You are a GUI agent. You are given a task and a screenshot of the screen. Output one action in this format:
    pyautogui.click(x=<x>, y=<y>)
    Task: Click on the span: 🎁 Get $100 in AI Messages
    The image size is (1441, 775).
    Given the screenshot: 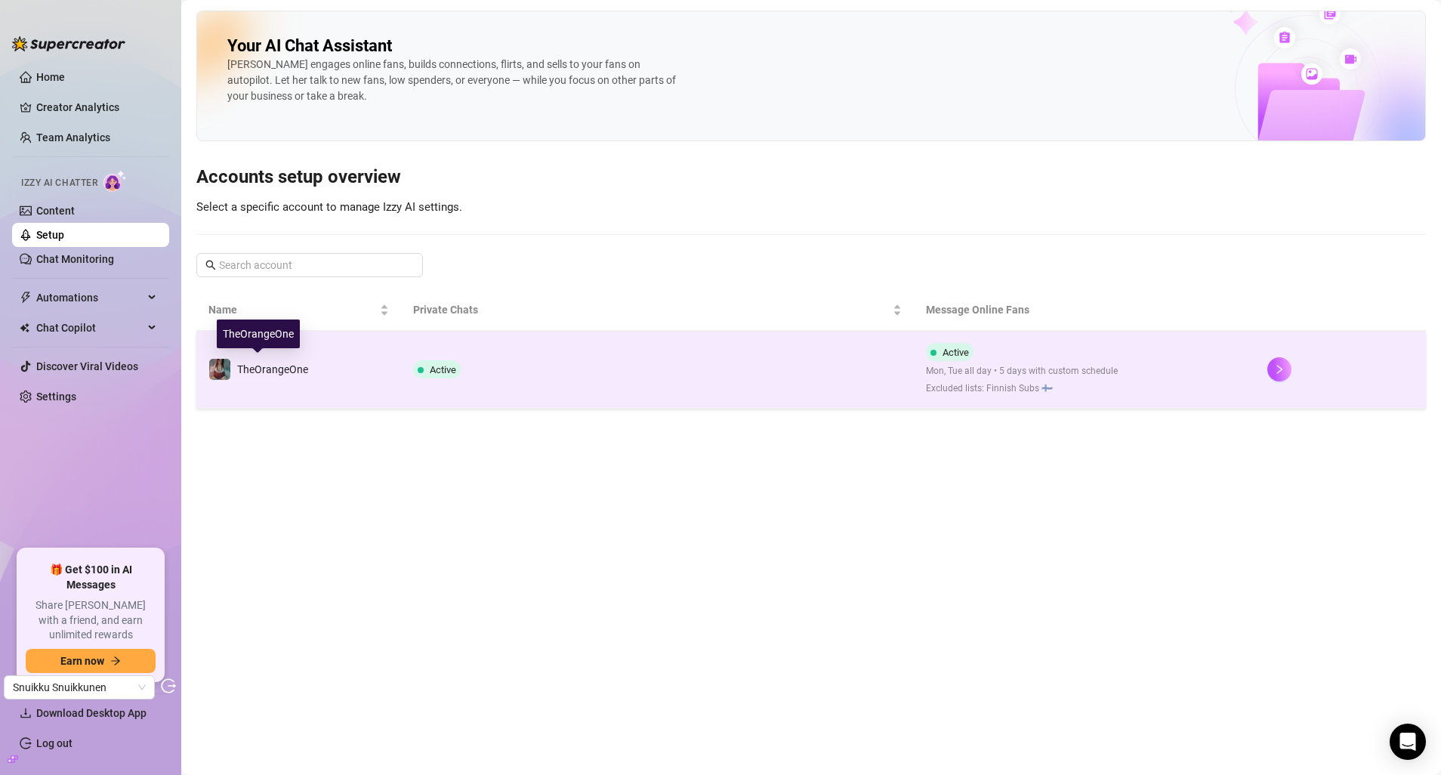 What is the action you would take?
    pyautogui.click(x=91, y=577)
    